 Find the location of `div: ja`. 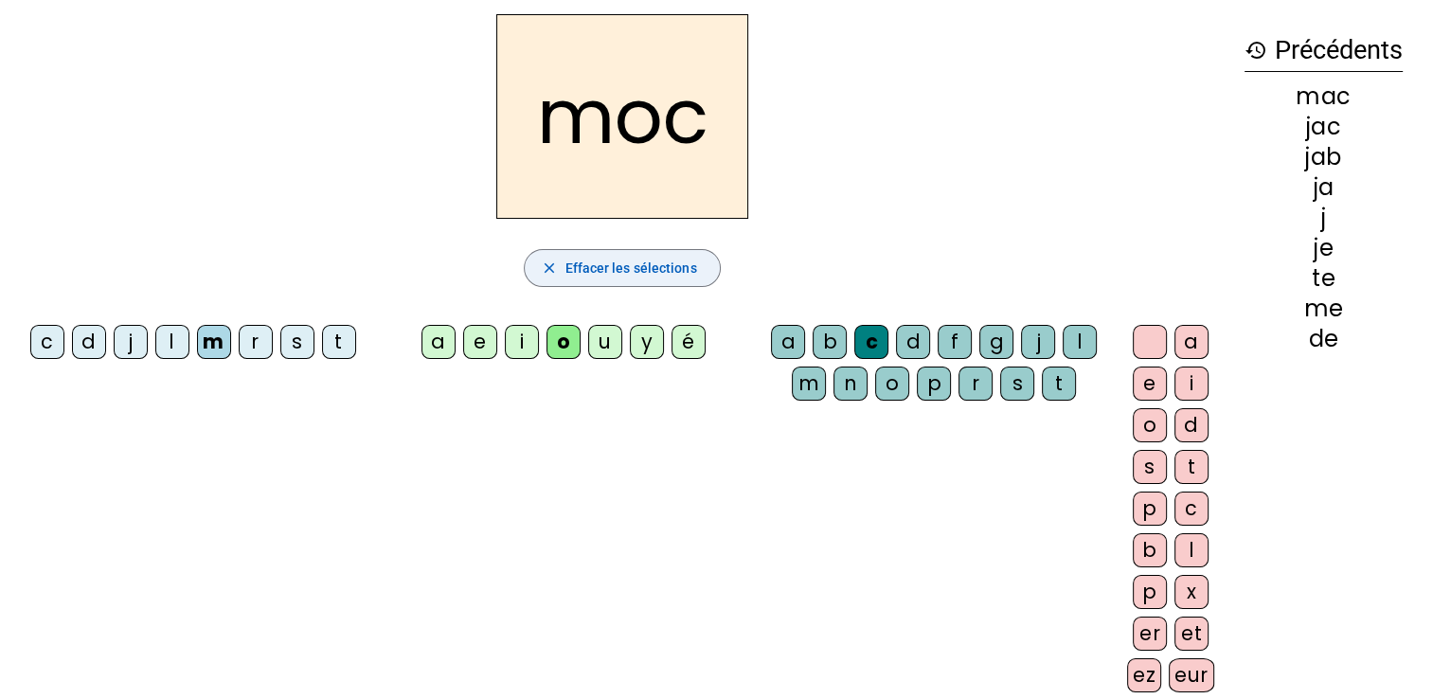

div: ja is located at coordinates (1323, 188).